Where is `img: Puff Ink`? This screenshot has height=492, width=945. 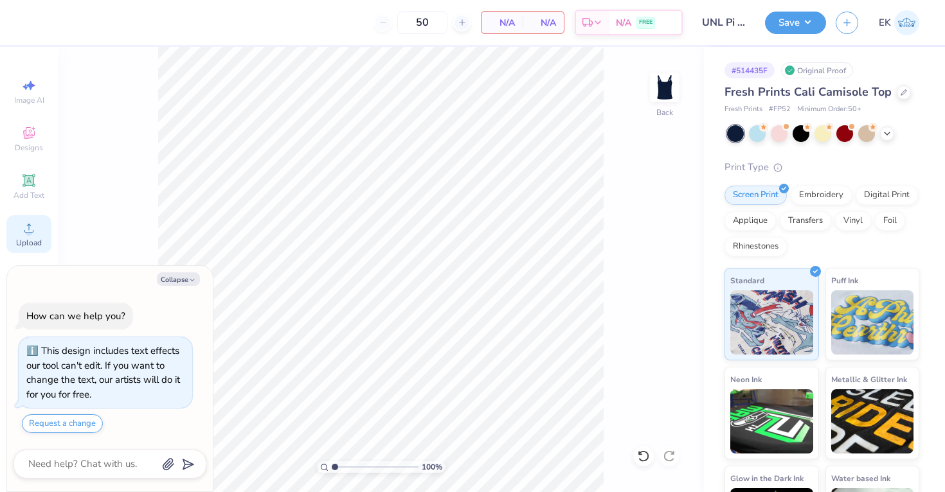 img: Puff Ink is located at coordinates (872, 323).